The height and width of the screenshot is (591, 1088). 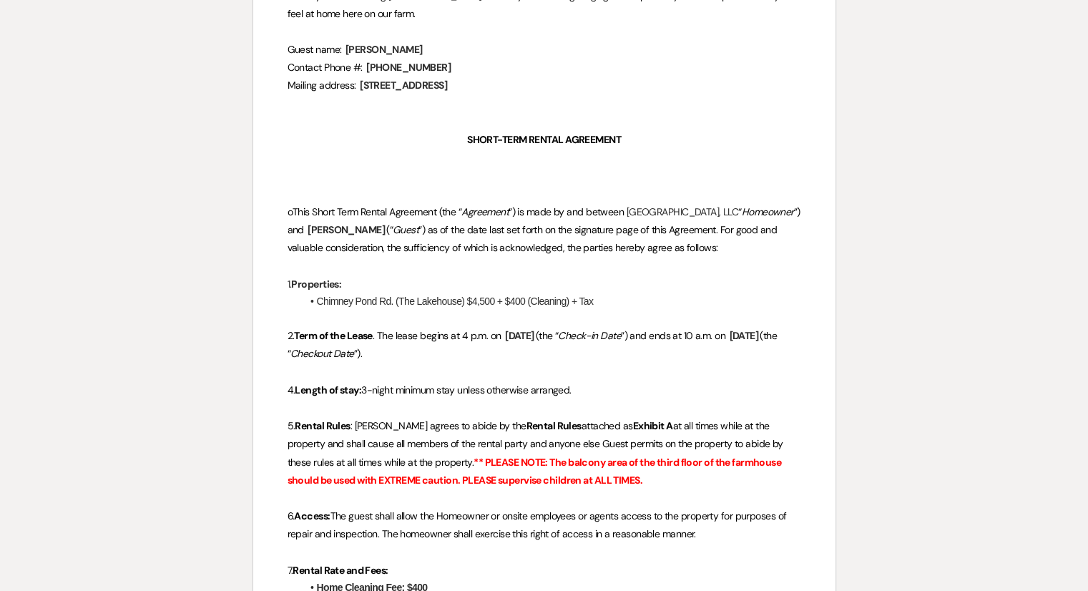 What do you see at coordinates (534, 238) in the screenshot?
I see `span: ”) as of the date last set forth on the signature page of this Agreement. For good and valuable c...` at bounding box center [534, 238].